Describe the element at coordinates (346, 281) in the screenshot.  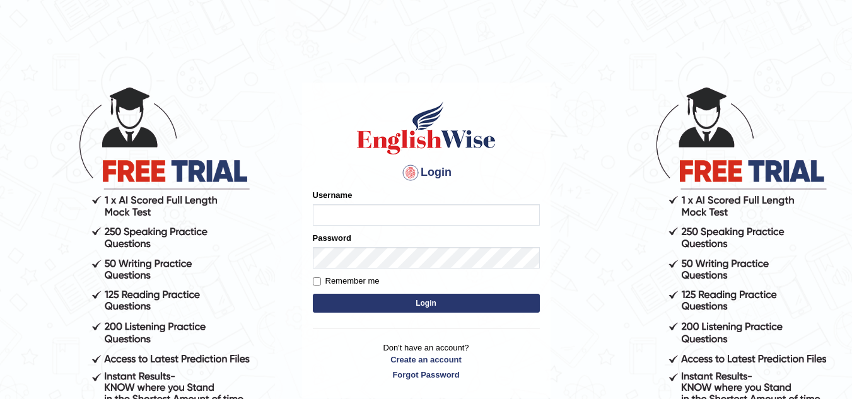
I see `label: Remember me` at that location.